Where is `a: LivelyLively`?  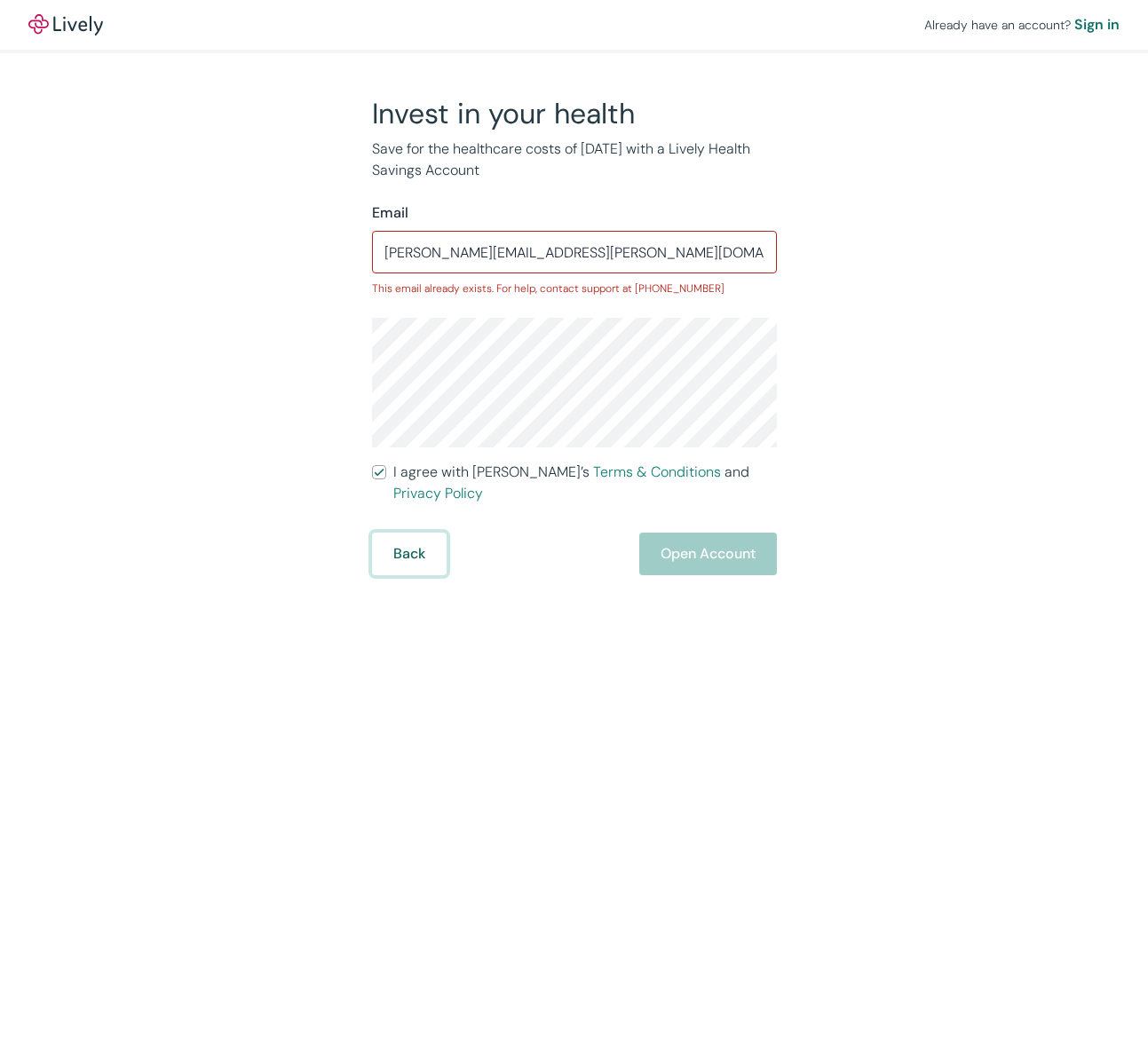 a: LivelyLively is located at coordinates (65, 25).